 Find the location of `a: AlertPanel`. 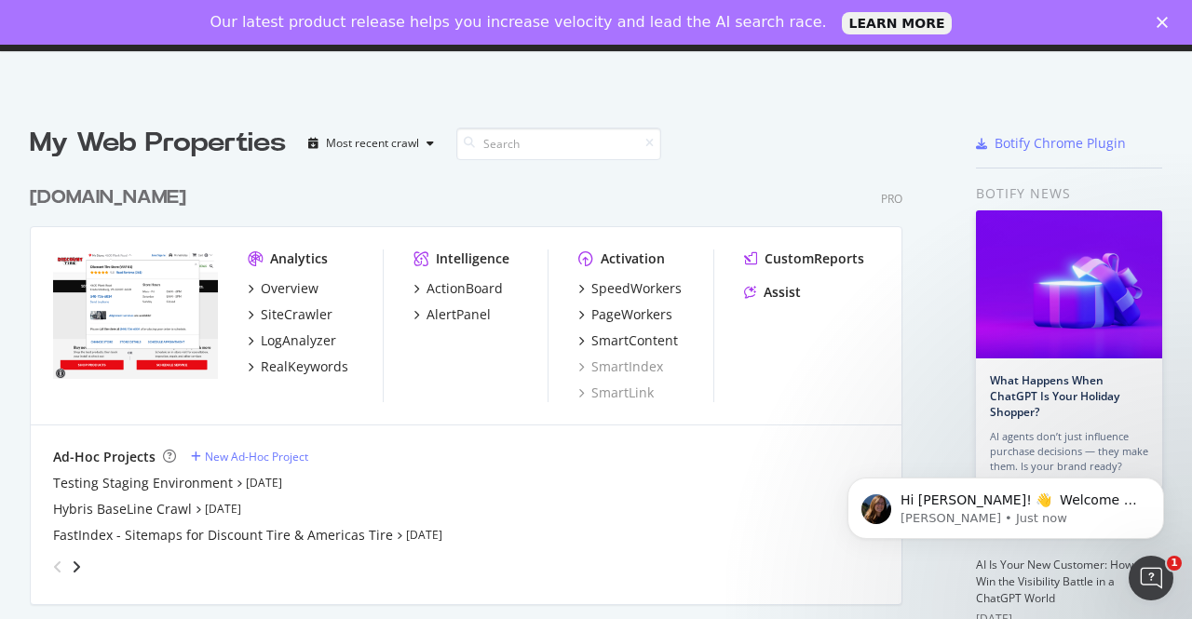

a: AlertPanel is located at coordinates (452, 315).